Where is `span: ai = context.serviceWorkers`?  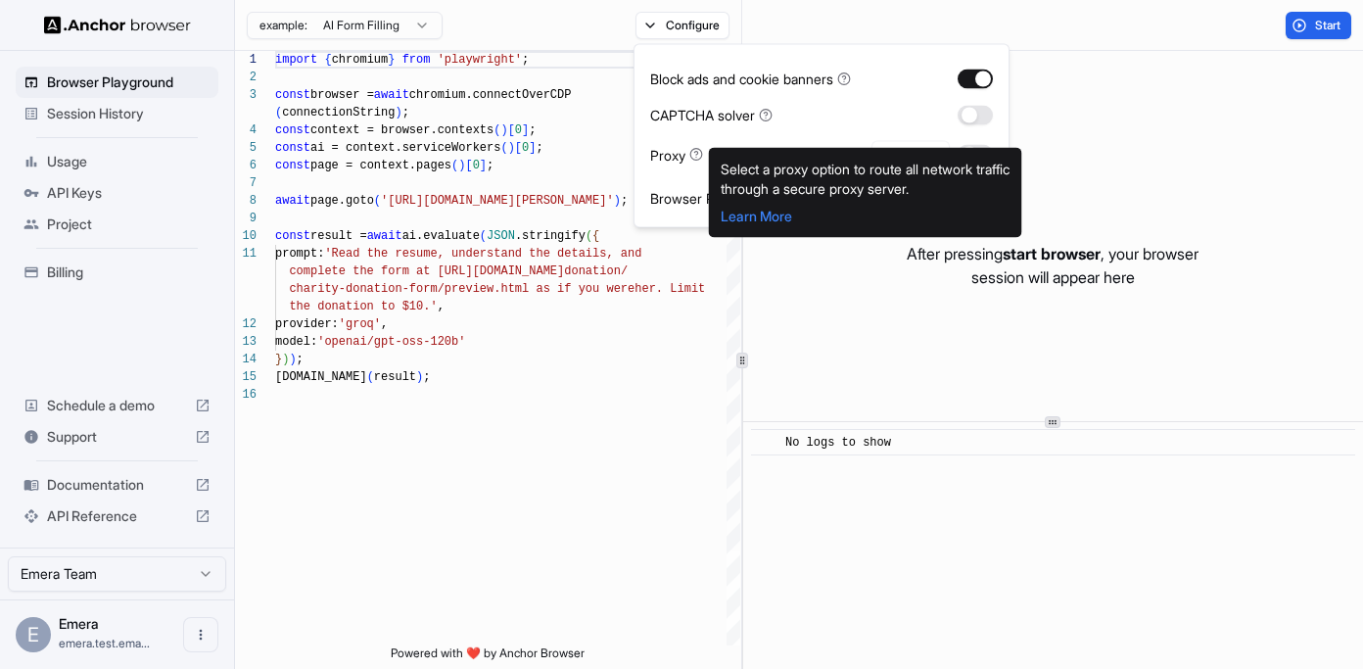
span: ai = context.serviceWorkers is located at coordinates (405, 148).